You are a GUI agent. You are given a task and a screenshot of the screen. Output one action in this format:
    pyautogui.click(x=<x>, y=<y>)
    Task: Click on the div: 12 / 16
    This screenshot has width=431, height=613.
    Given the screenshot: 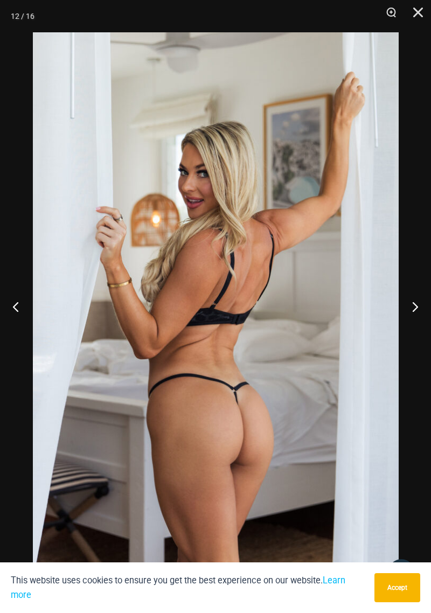 What is the action you would take?
    pyautogui.click(x=23, y=16)
    